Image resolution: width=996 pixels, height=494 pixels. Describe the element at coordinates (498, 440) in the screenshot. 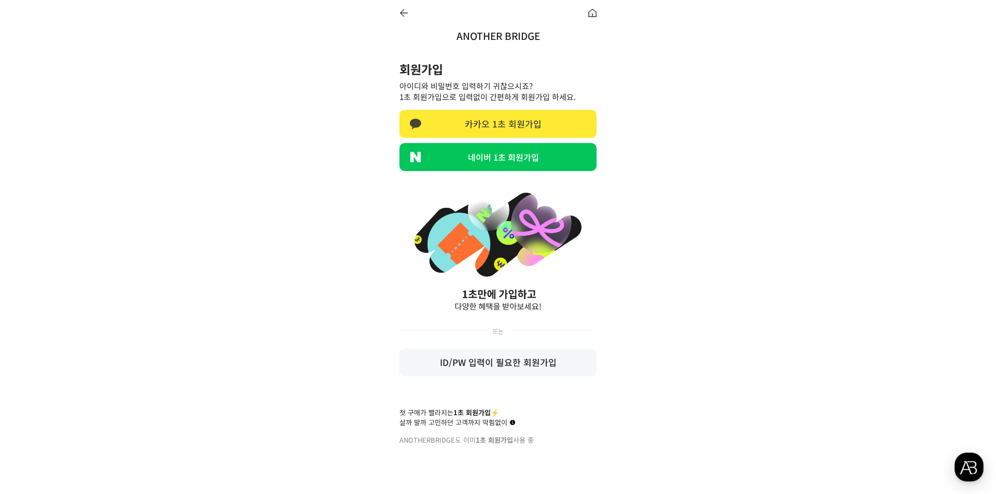

I see `div: anotherbridge도 이미 사용 중` at that location.